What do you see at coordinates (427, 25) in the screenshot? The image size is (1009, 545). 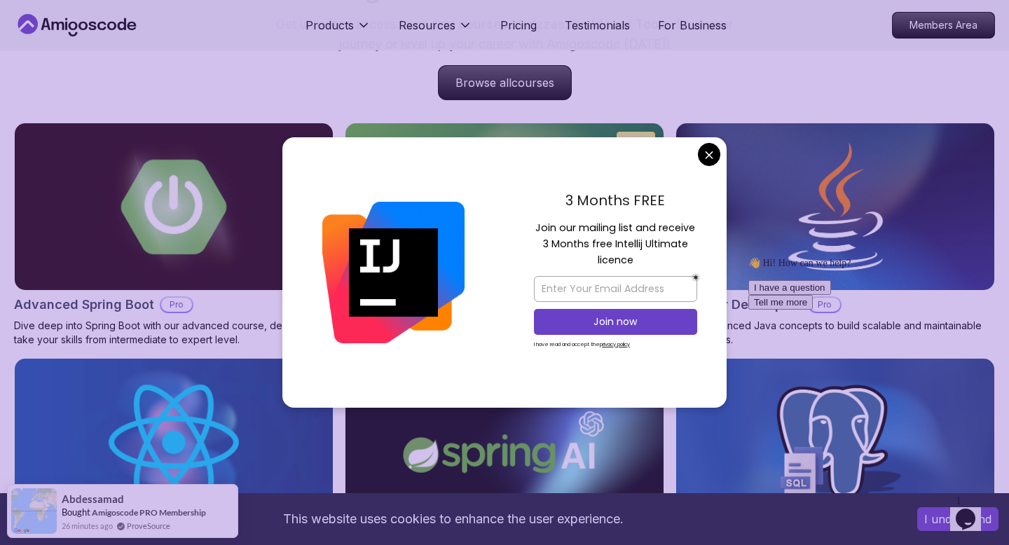 I see `p: Resources` at bounding box center [427, 25].